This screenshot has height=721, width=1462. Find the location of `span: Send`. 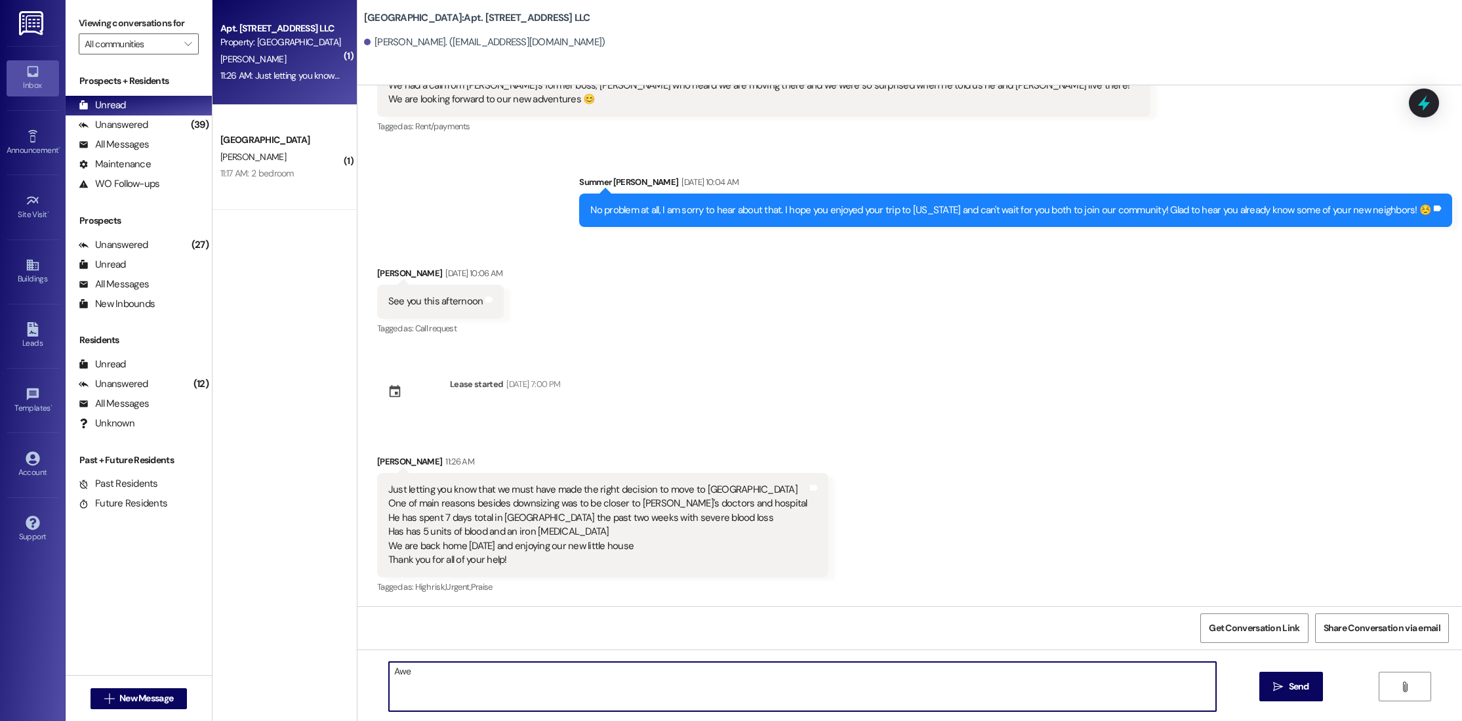

span: Send is located at coordinates (1299, 686).